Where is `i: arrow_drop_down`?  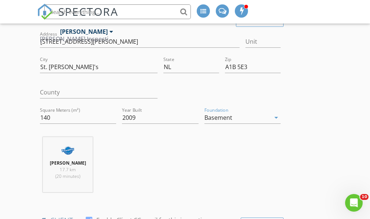 i: arrow_drop_down is located at coordinates (277, 117).